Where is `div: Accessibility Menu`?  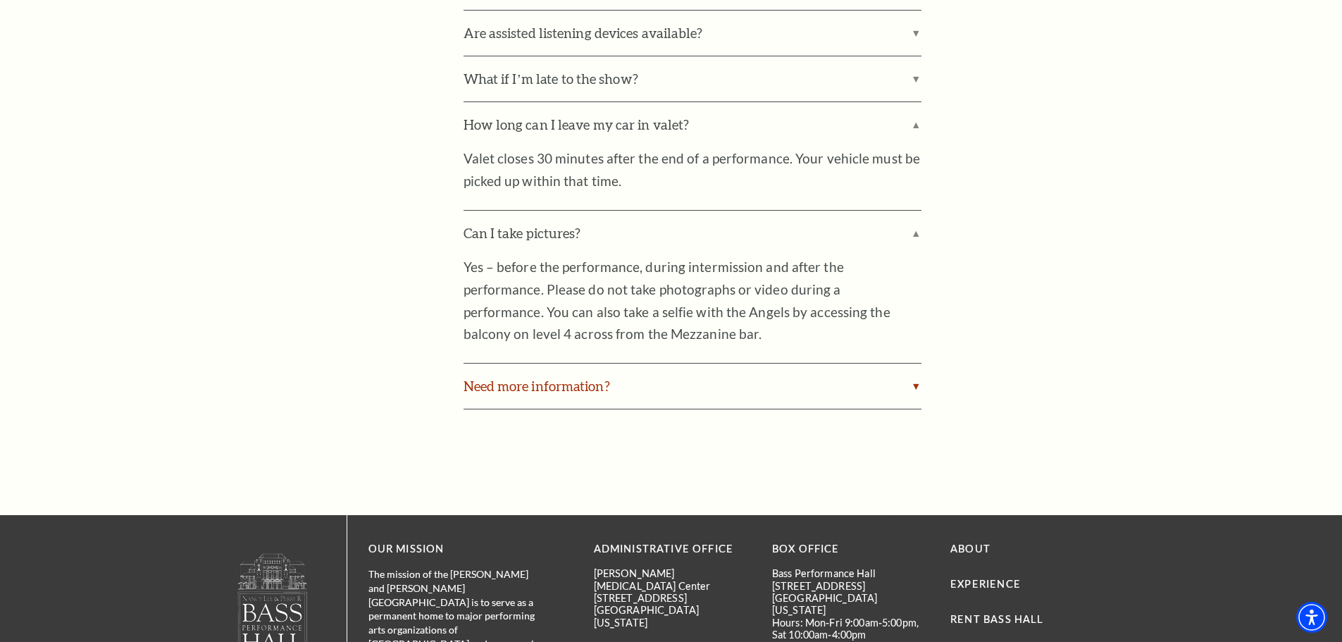 div: Accessibility Menu is located at coordinates (1312, 617).